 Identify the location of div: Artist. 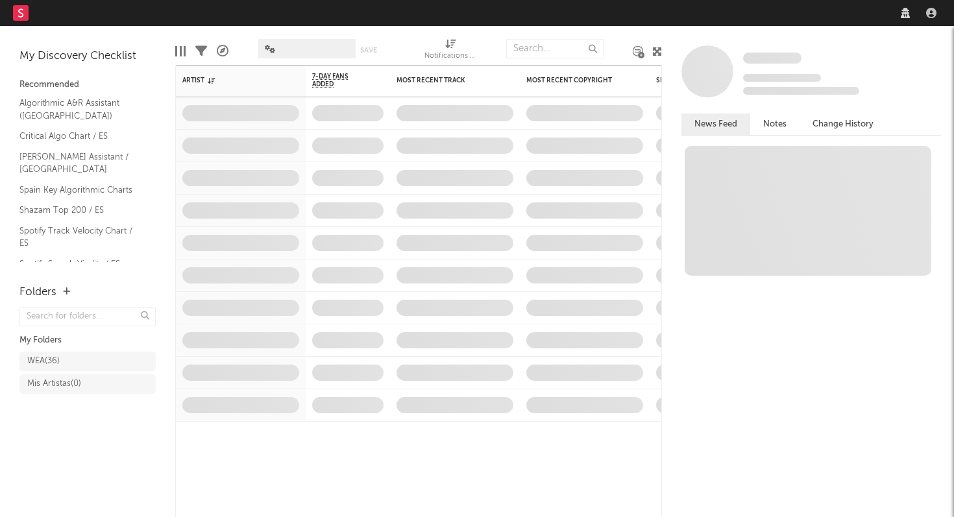
(231, 80).